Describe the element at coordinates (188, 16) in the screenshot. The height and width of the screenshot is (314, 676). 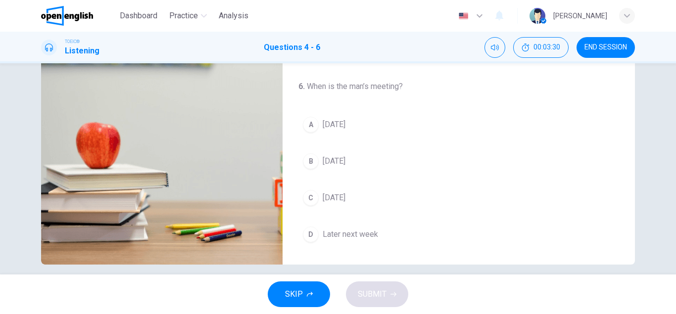
I see `button: Practice` at that location.